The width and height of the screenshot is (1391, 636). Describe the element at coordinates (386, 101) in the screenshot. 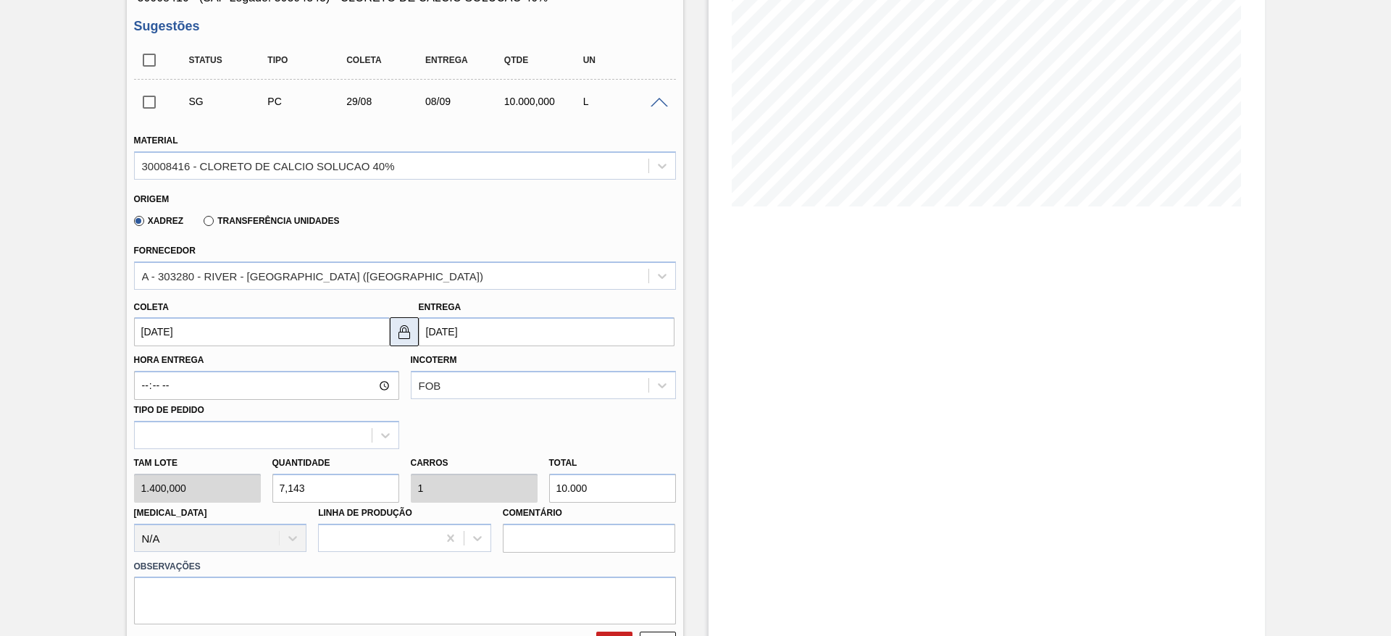

I see `div: 29/08/2025` at that location.